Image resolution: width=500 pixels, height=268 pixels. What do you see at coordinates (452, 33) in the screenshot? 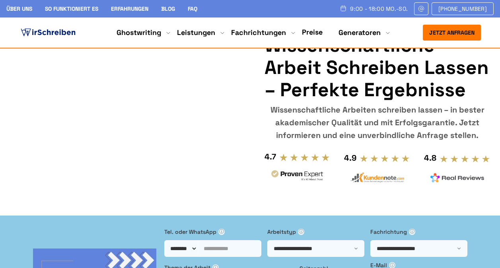
I see `button: Jetzt anfragen` at bounding box center [452, 33].